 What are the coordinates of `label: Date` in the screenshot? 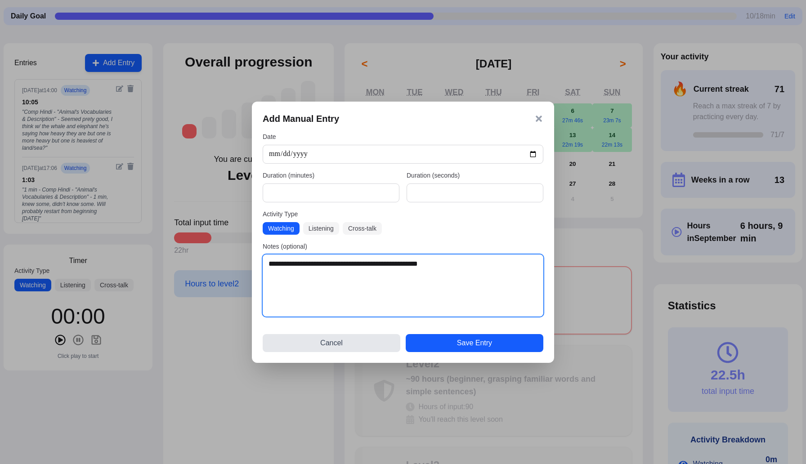 It's located at (403, 137).